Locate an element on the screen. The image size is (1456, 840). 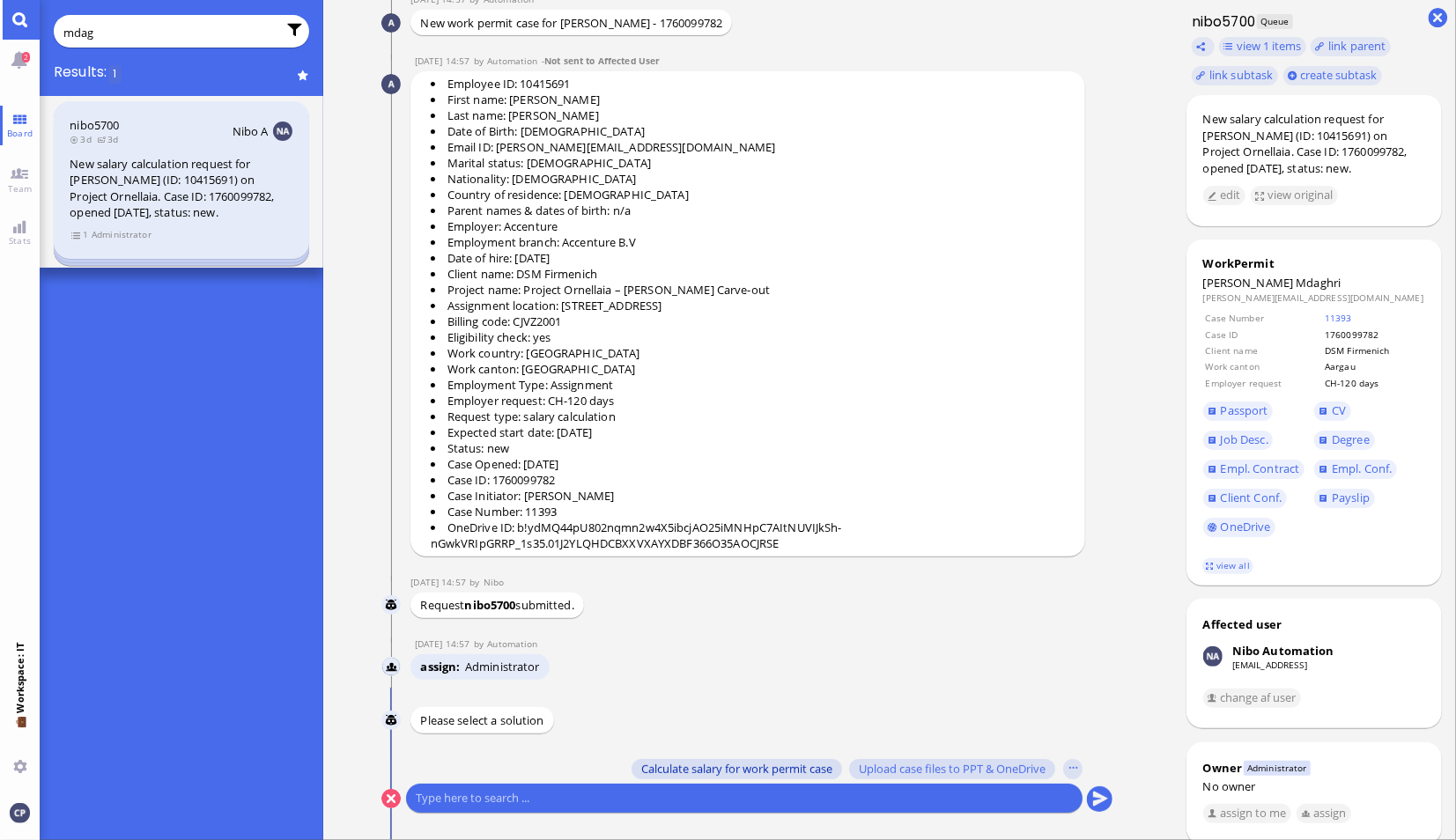
button: Copy ticket nibo5700 link to clipboard is located at coordinates (1204, 46).